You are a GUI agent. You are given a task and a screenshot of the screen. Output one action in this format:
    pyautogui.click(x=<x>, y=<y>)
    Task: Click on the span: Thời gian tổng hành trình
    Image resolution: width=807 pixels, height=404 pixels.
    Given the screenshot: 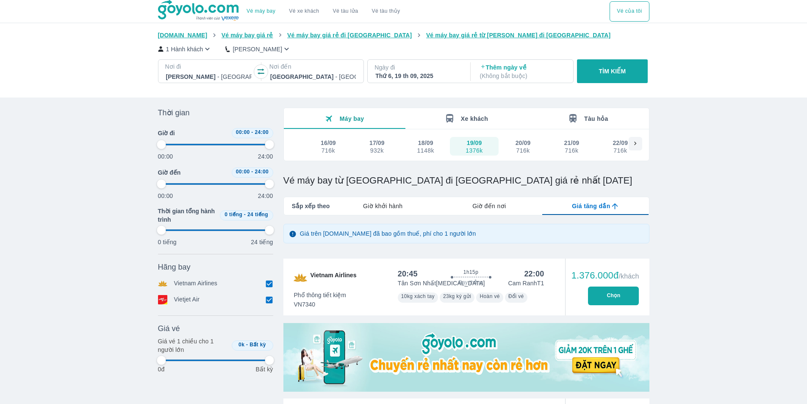 What is the action you would take?
    pyautogui.click(x=187, y=215)
    